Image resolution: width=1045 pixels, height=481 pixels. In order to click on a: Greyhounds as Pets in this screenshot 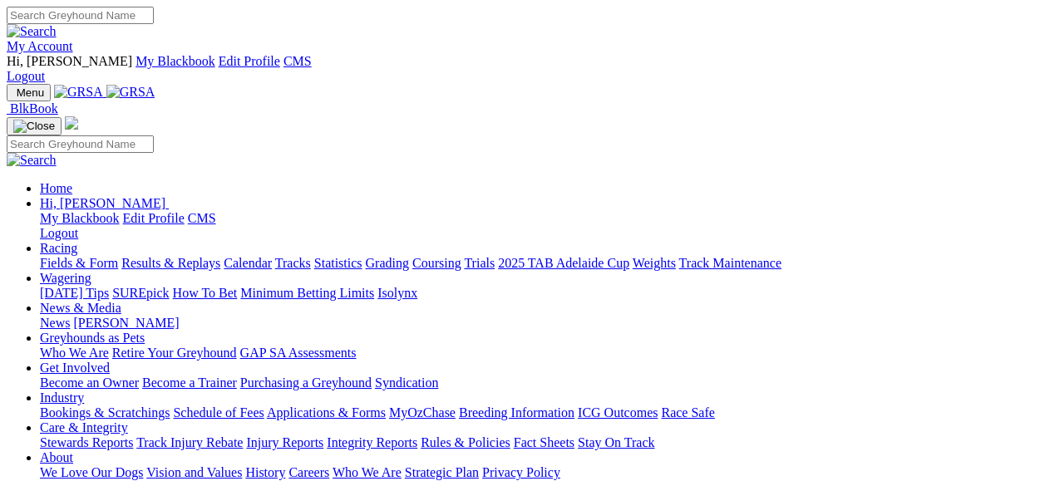, I will do `click(92, 338)`.